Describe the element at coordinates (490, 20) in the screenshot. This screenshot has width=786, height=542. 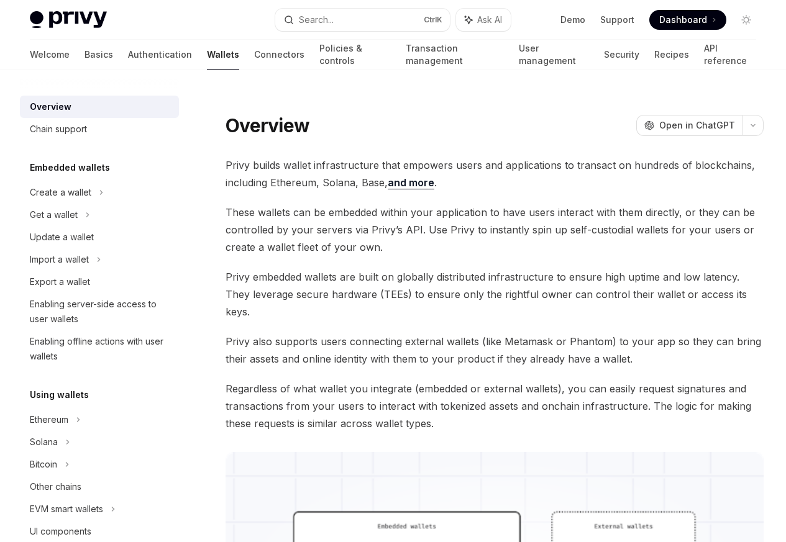
I see `span: Ask AI` at that location.